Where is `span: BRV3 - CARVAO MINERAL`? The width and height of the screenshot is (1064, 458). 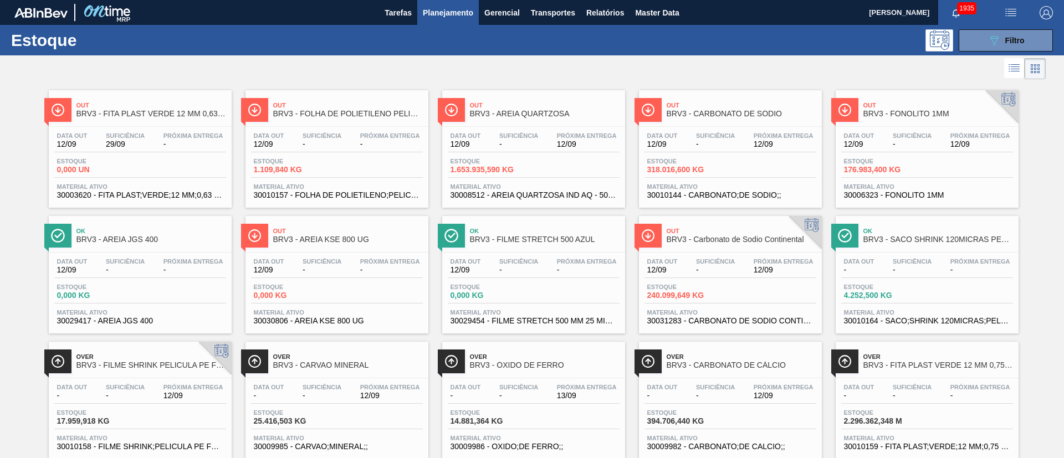 span: BRV3 - CARVAO MINERAL is located at coordinates (348, 365).